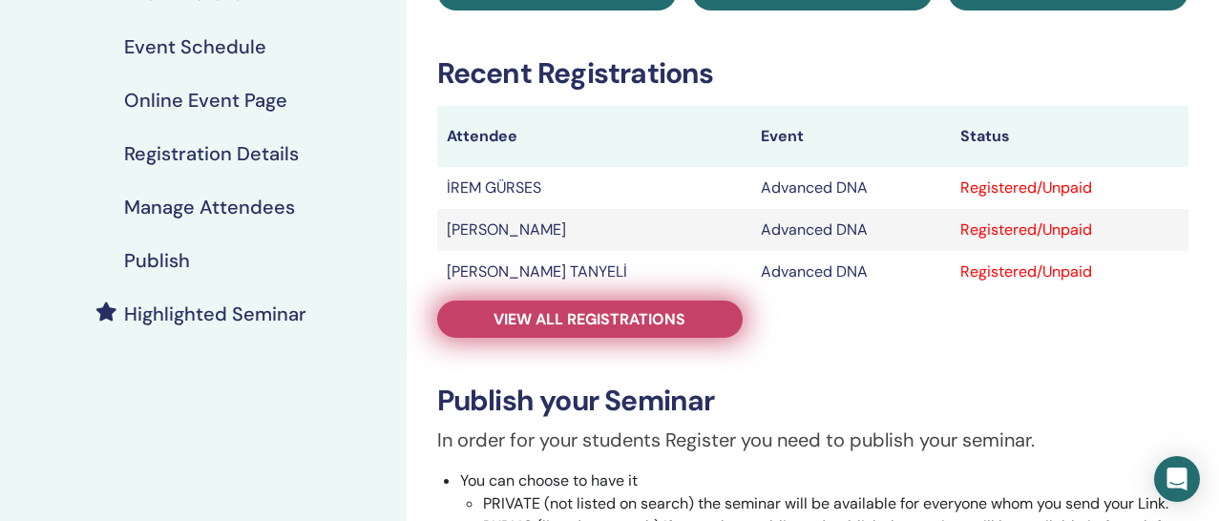 This screenshot has height=521, width=1219. I want to click on a: View all registrations, so click(590, 319).